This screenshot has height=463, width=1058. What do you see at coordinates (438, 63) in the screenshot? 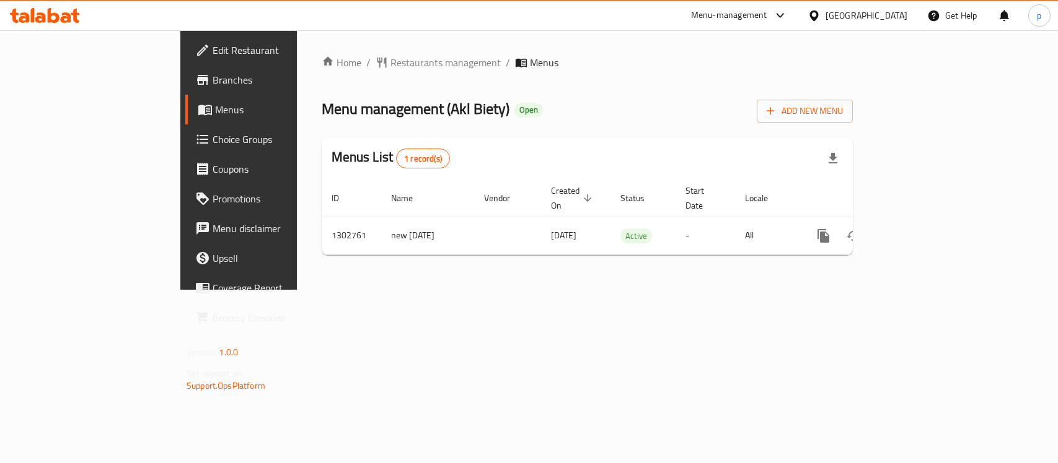
I see `a: Restaurants management` at bounding box center [438, 63].